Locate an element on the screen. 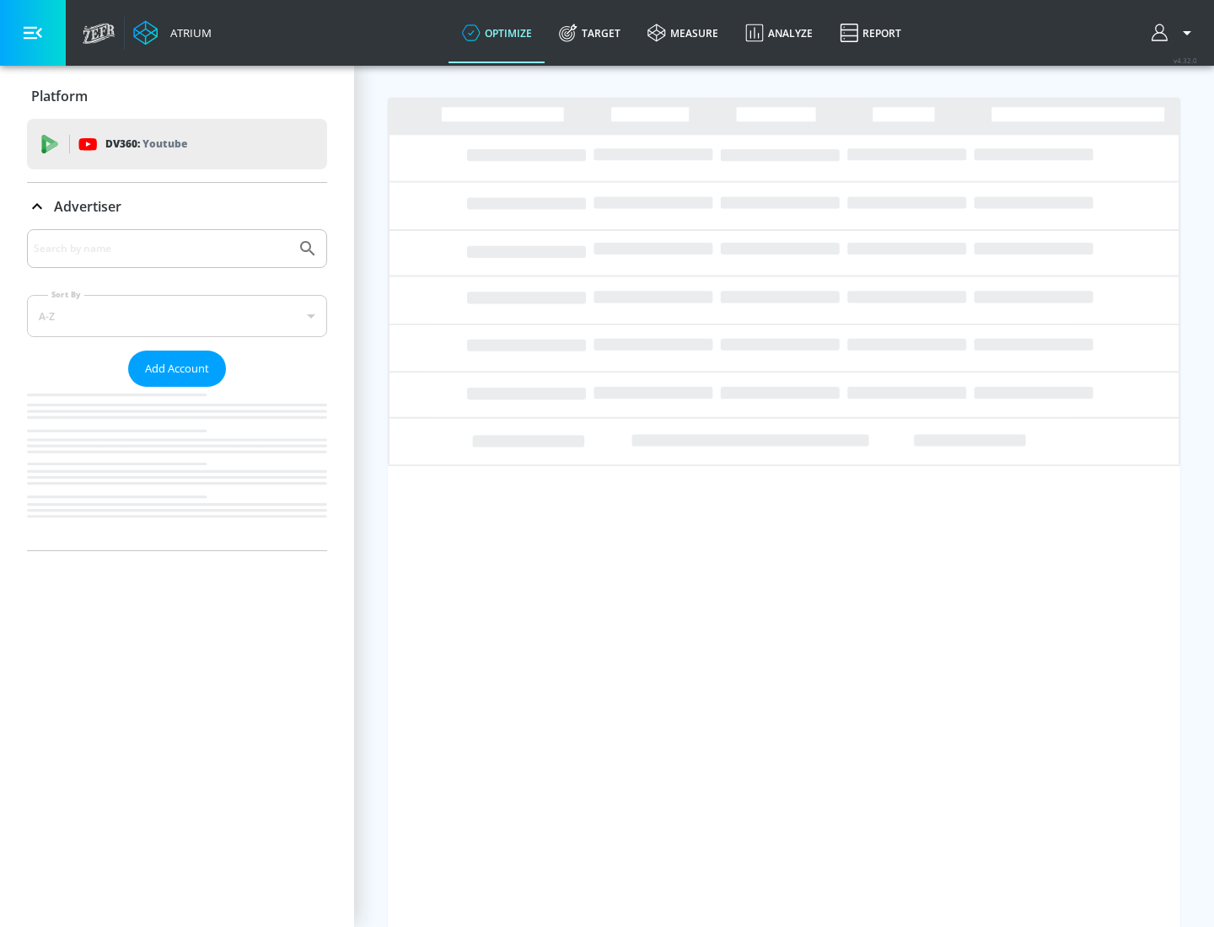 This screenshot has height=927, width=1214. div: DV360: Youtube is located at coordinates (177, 144).